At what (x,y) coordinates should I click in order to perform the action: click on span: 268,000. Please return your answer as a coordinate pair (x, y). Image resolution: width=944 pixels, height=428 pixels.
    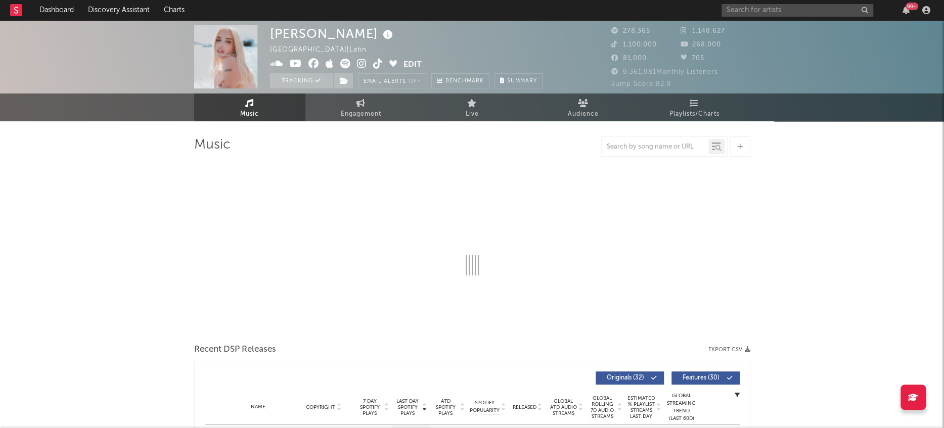
    Looking at the image, I should click on (701, 45).